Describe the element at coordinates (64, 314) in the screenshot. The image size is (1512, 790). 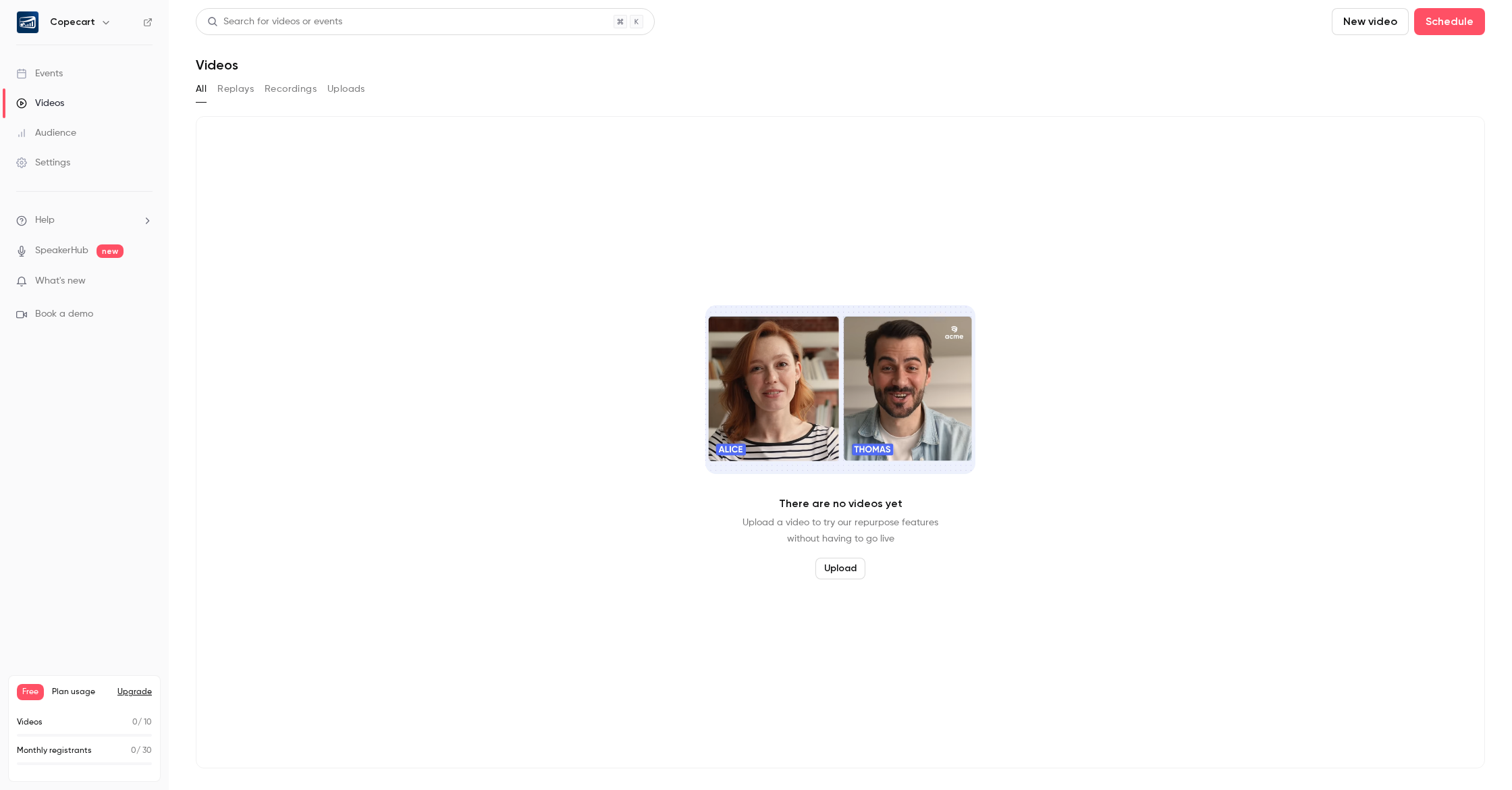
I see `span: Book a demo` at that location.